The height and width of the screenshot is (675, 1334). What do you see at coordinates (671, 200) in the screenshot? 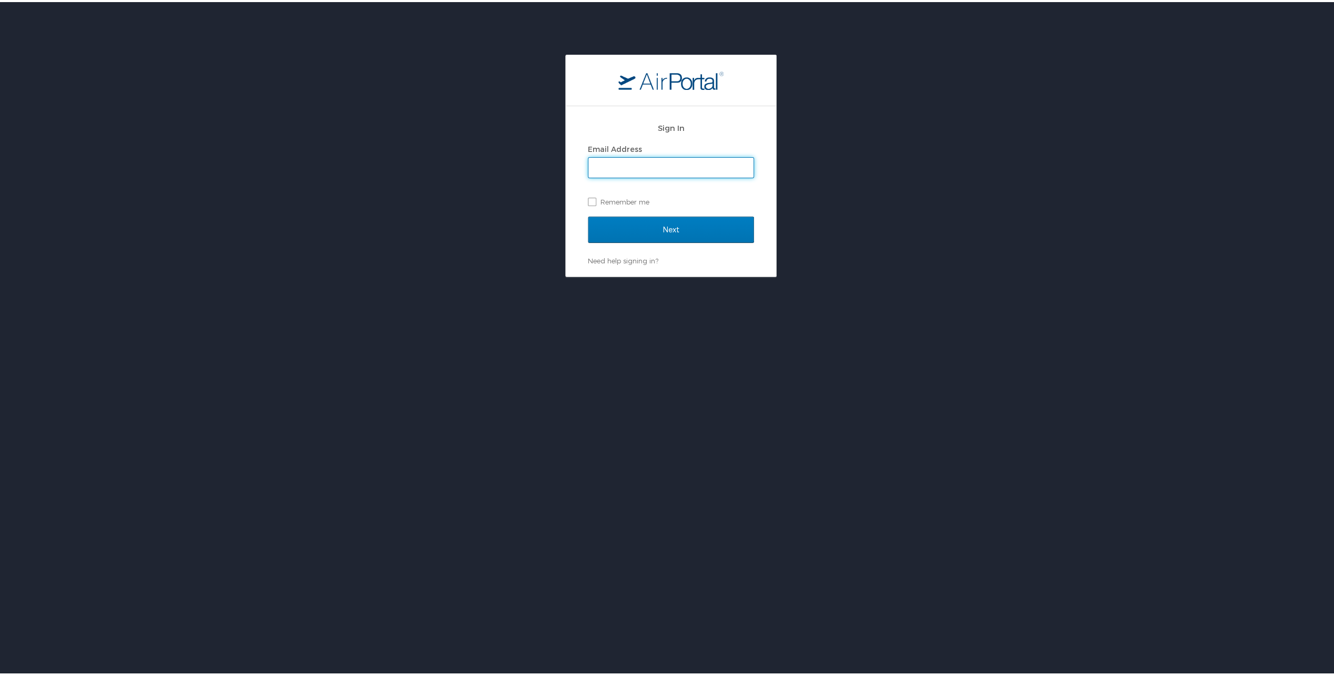
I see `label: Remember me` at bounding box center [671, 200].